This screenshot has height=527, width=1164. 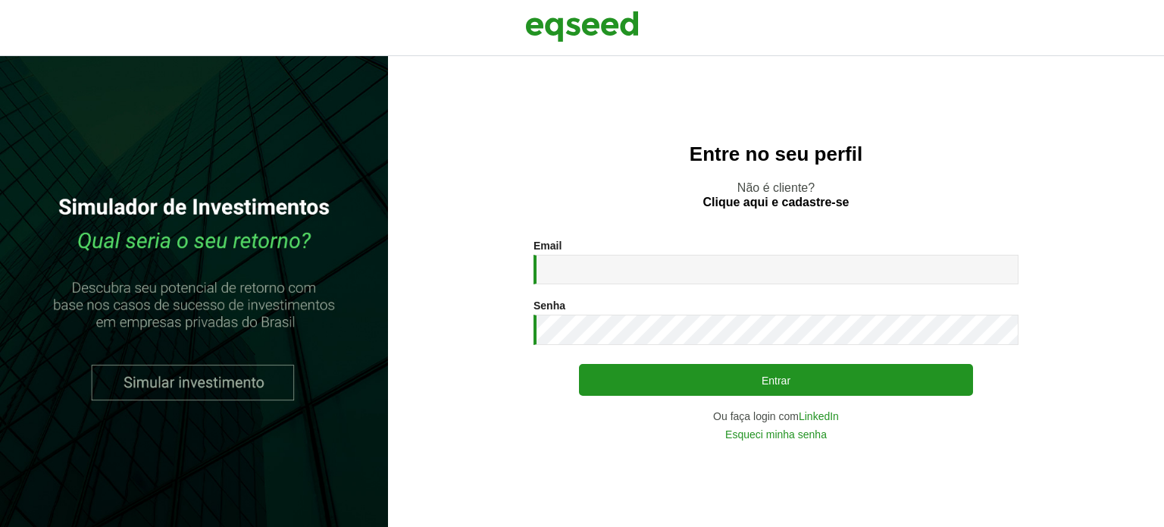 What do you see at coordinates (549, 305) in the screenshot?
I see `label: Senha` at bounding box center [549, 305].